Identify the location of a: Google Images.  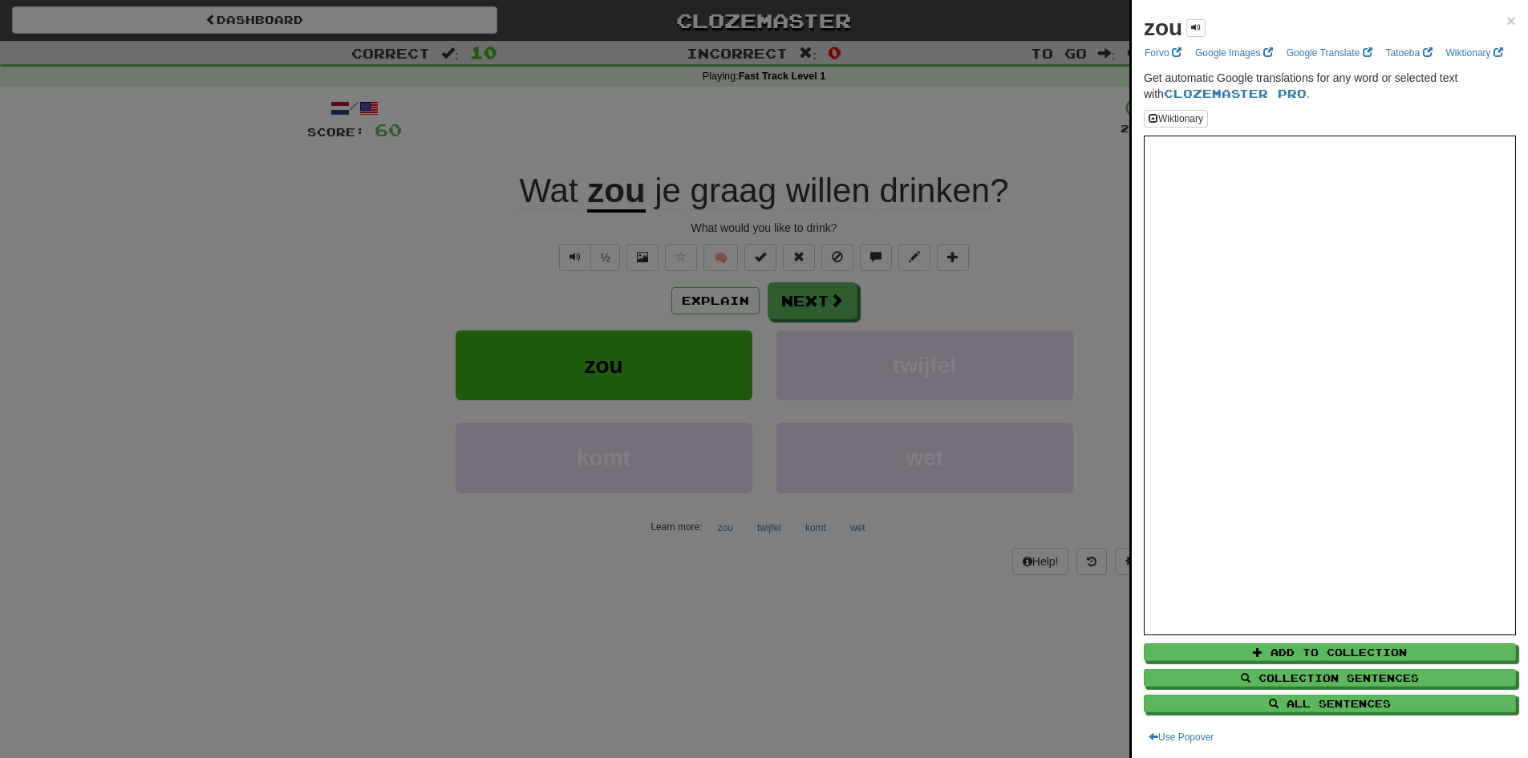
(1234, 53).